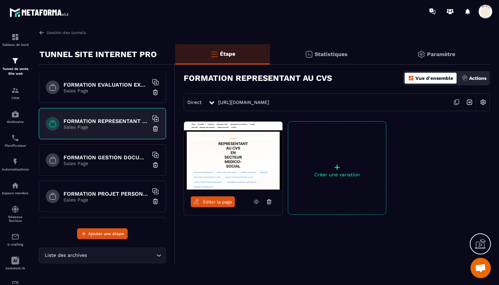 This screenshot has width=499, height=285. What do you see at coordinates (65, 255) in the screenshot?
I see `span: Liste des archives` at bounding box center [65, 255].